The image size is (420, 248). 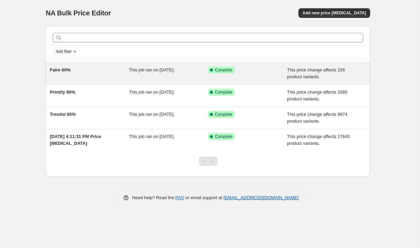 I want to click on span: This price change affects 9974 product variants., so click(x=317, y=117).